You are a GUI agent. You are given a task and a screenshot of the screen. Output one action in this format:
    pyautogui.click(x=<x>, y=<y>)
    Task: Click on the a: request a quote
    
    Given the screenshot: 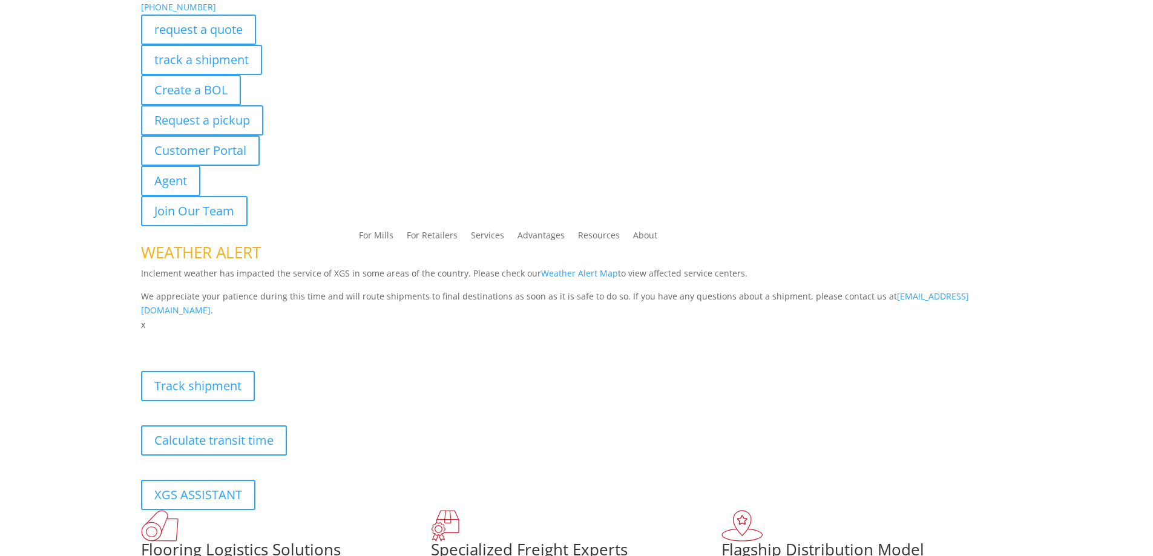 What is the action you would take?
    pyautogui.click(x=199, y=30)
    